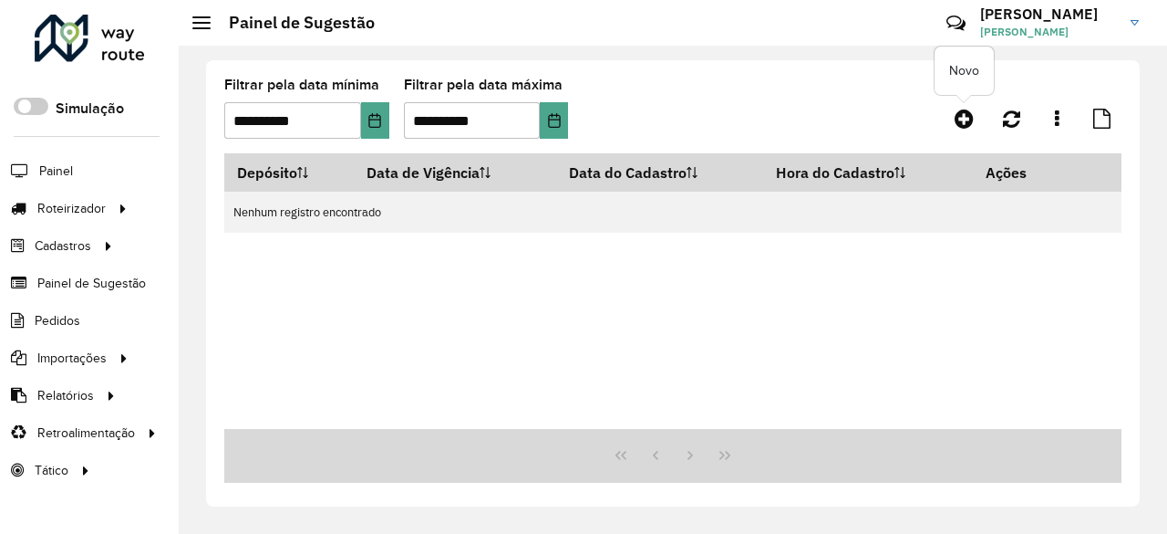  I want to click on a: Contato Rápido, so click(956, 23).